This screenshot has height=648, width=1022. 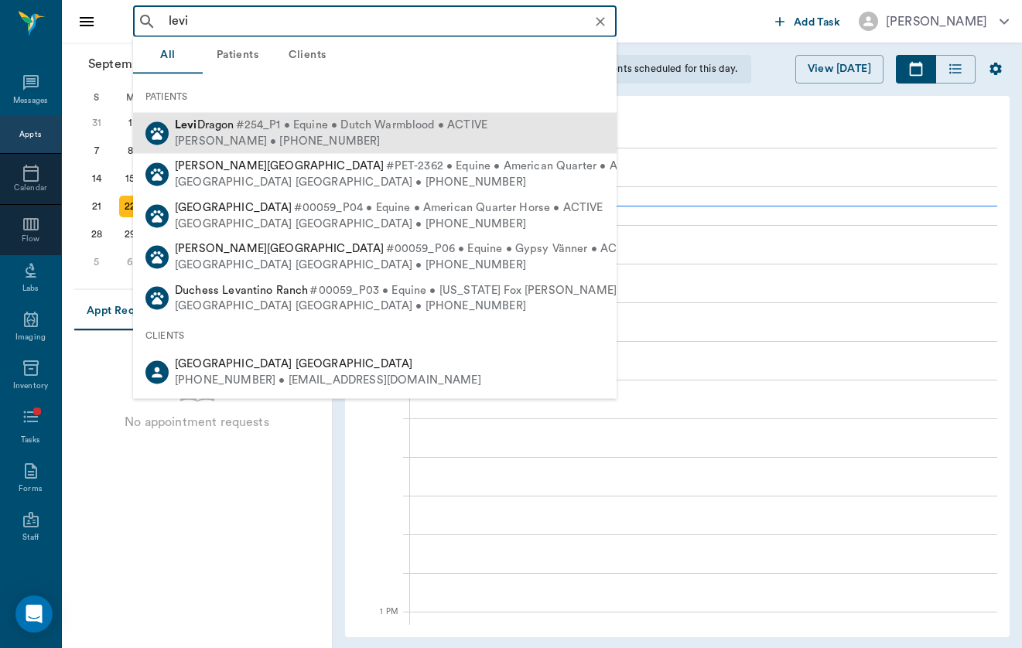 I want to click on button: September2025, so click(x=145, y=64).